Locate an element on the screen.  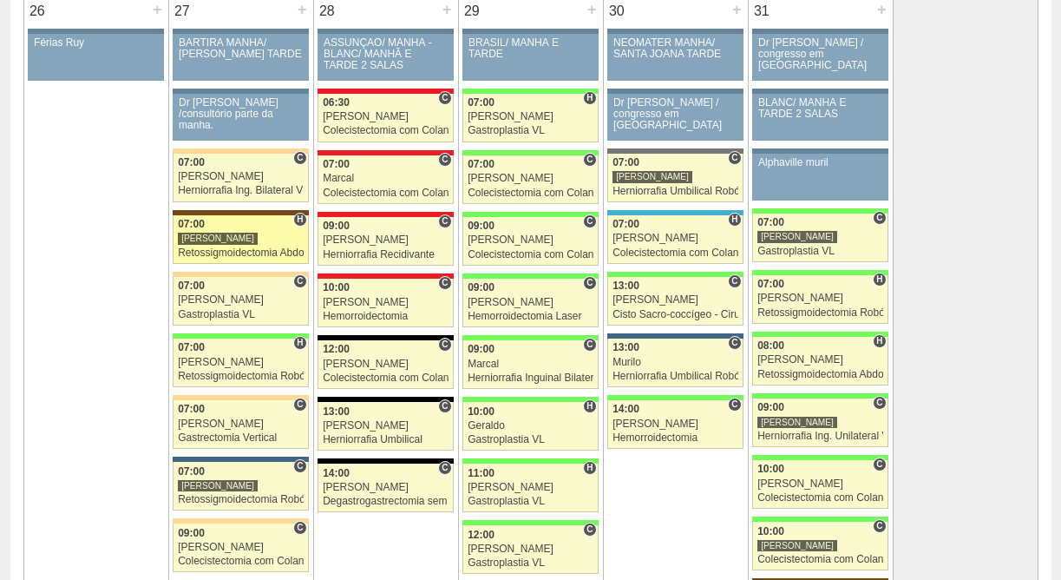
div: Key: Santa Joana is located at coordinates (240, 213).